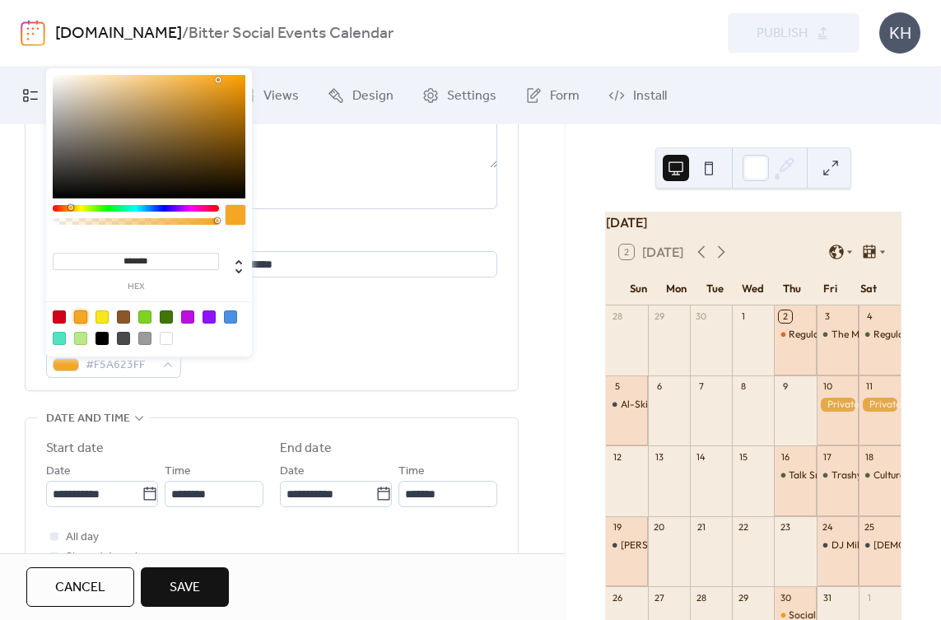  Describe the element at coordinates (373, 96) in the screenshot. I see `span: Design` at that location.